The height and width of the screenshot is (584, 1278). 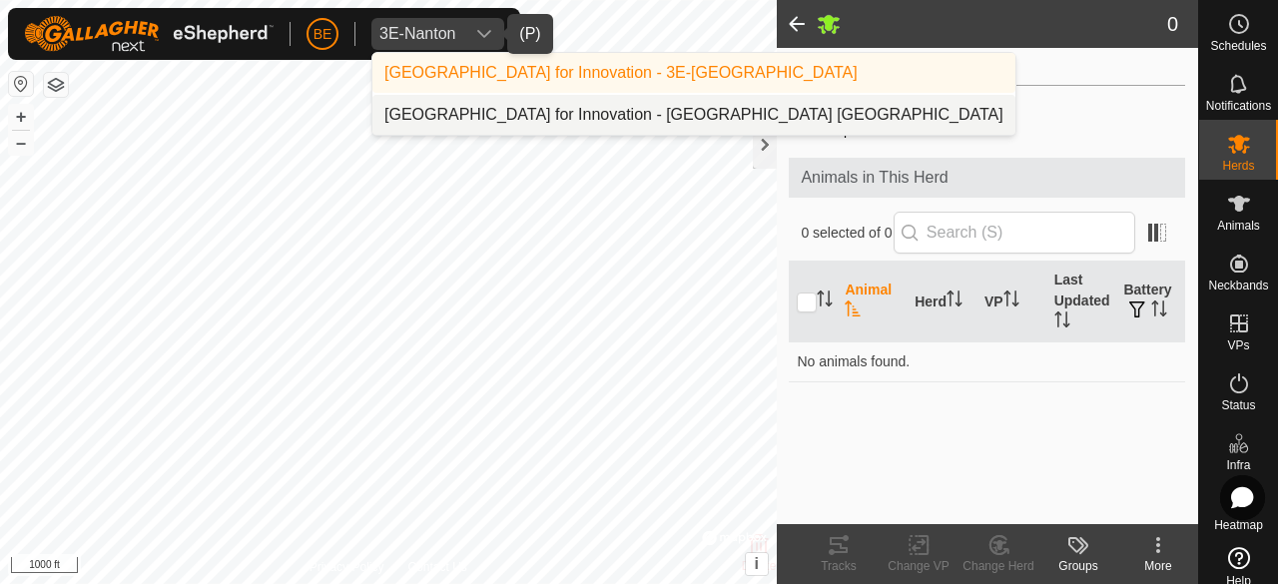 What do you see at coordinates (694, 94) in the screenshot?
I see `ul: Option List` at bounding box center [694, 94].